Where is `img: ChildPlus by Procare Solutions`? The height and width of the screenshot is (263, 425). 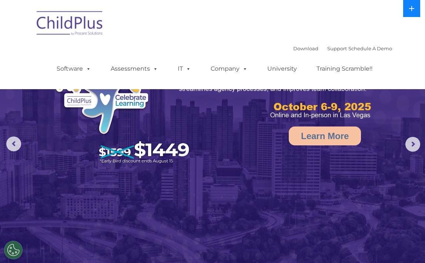 img: ChildPlus by Procare Solutions is located at coordinates (70, 24).